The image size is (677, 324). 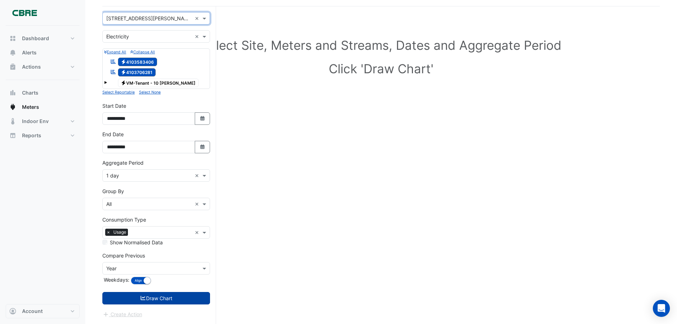 What do you see at coordinates (13, 135) in the screenshot?
I see `app-icon: Reports` at bounding box center [13, 135].